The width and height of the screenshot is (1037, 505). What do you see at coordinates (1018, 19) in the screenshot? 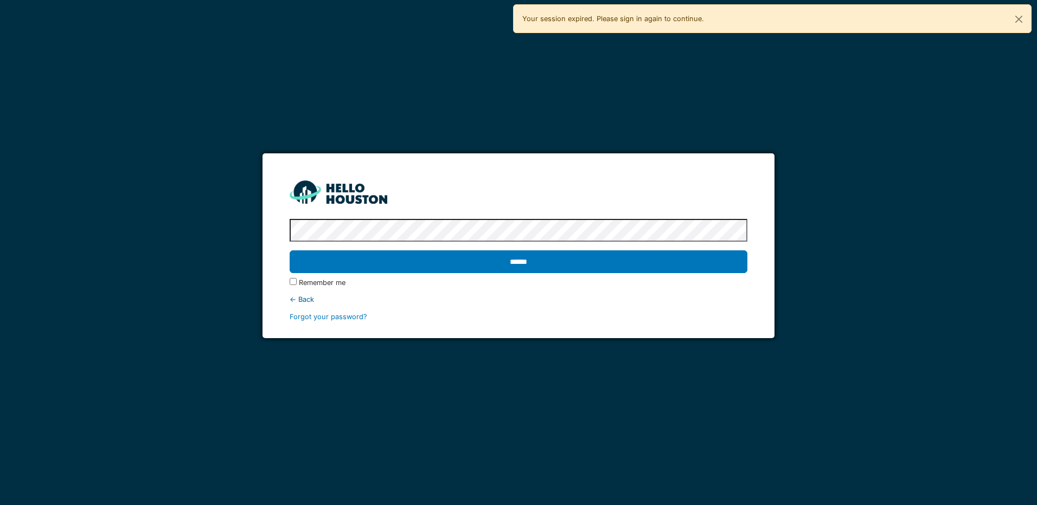
I see `button: Close` at bounding box center [1018, 19].